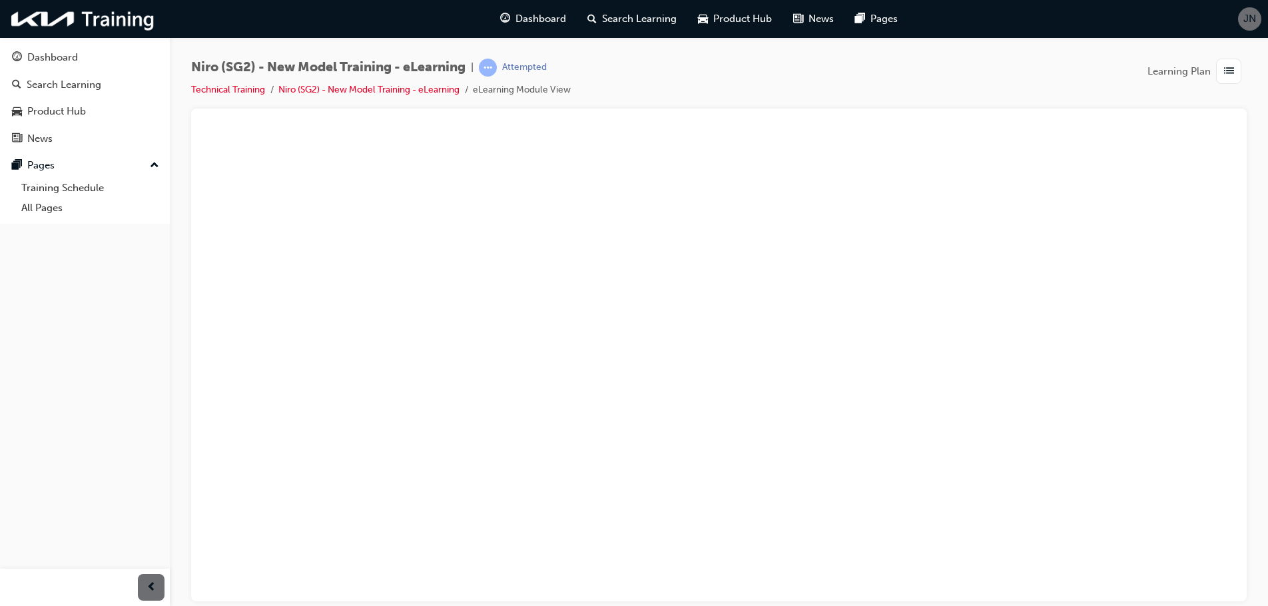 Image resolution: width=1268 pixels, height=606 pixels. What do you see at coordinates (632, 19) in the screenshot?
I see `a: search-iconSearch Learning` at bounding box center [632, 19].